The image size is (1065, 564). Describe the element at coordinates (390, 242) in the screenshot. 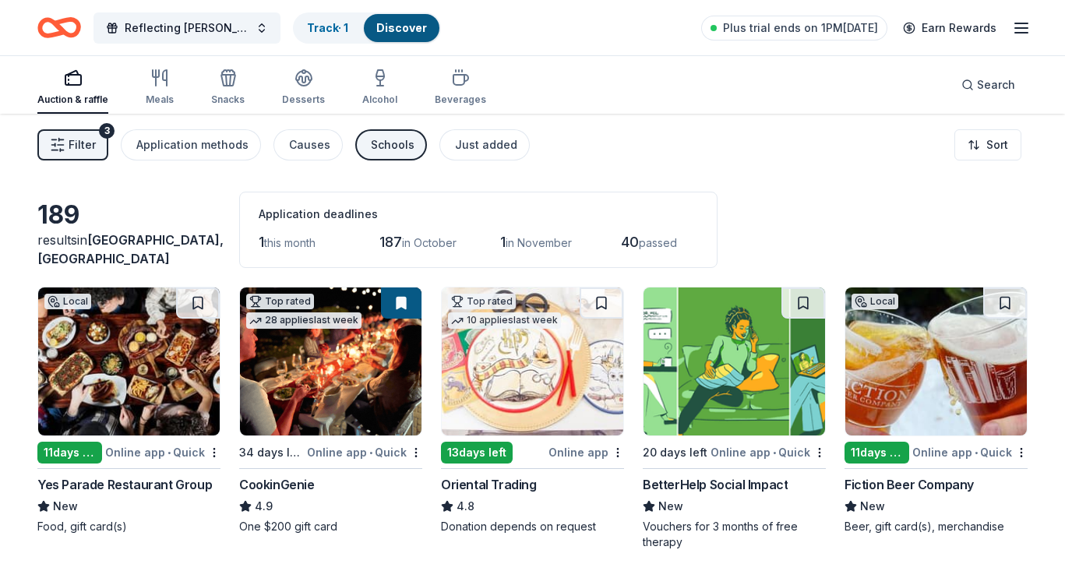

I see `span: 187` at that location.